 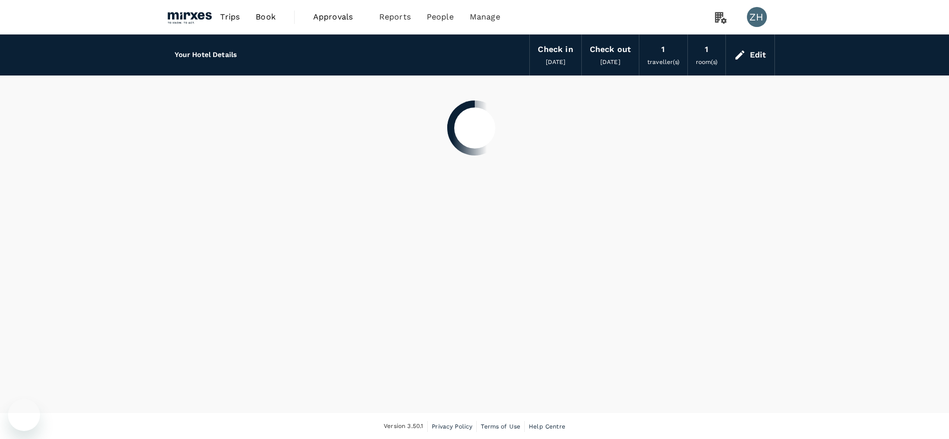 I want to click on span: traveller(s), so click(x=664, y=62).